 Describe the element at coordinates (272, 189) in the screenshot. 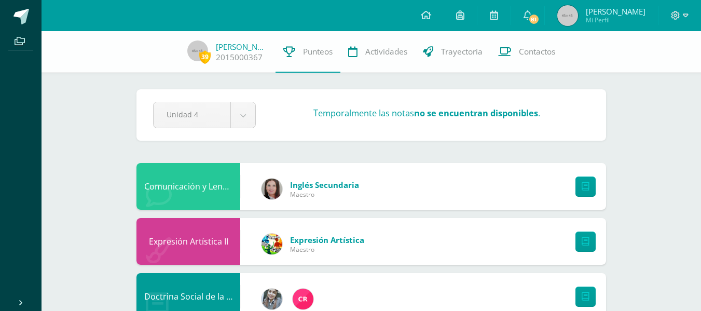

I see `img: 8af0450cf43d44e38c4a1497329761f3.png` at that location.